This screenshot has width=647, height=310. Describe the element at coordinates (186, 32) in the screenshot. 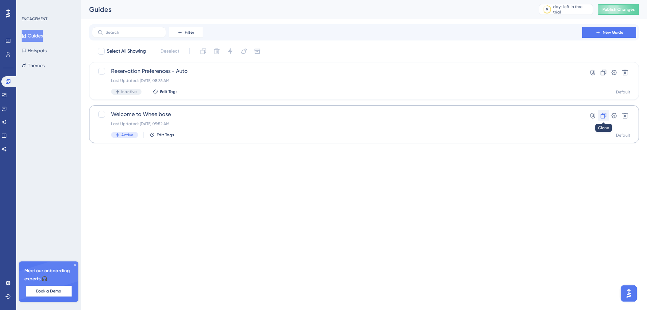

I see `button: Filter` at that location.